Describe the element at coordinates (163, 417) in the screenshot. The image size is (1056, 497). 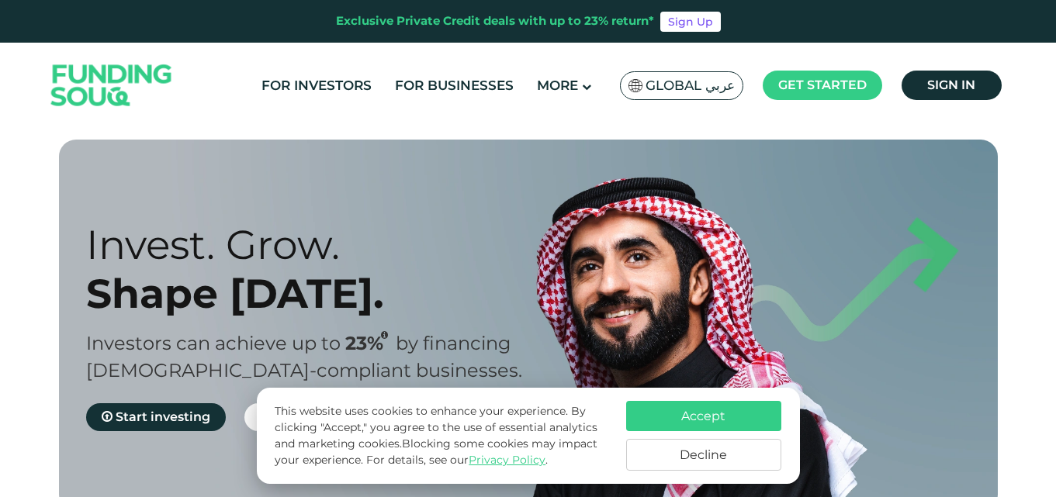
I see `span: Start investing` at that location.